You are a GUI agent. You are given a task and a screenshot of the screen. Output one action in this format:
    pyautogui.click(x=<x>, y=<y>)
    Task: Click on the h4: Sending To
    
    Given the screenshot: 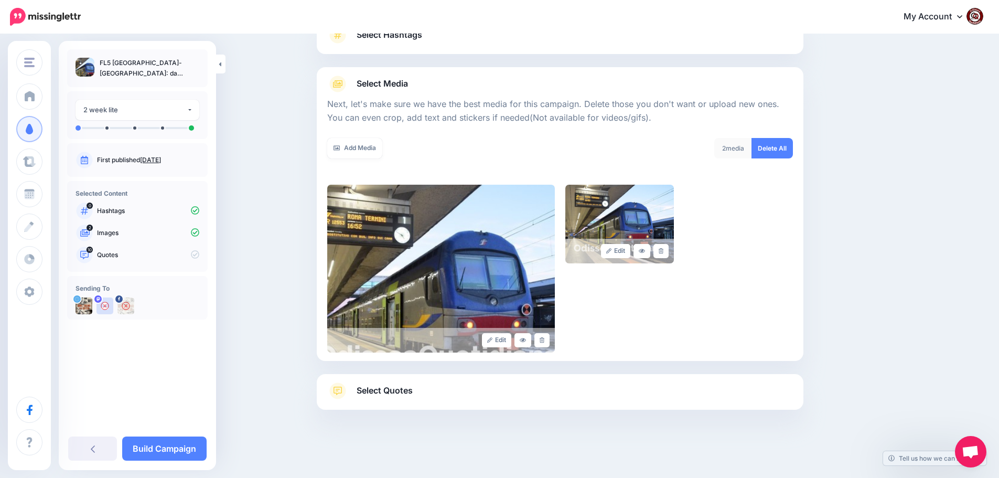 What is the action you would take?
    pyautogui.click(x=137, y=288)
    